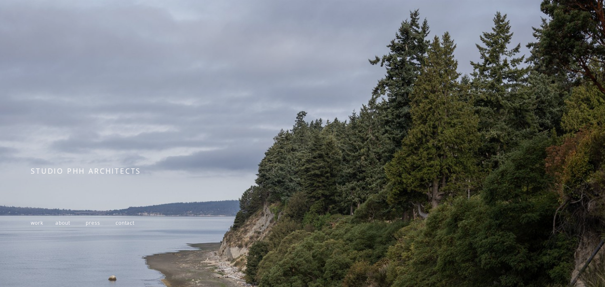 This screenshot has width=605, height=287. Describe the element at coordinates (37, 222) in the screenshot. I see `a: work` at that location.